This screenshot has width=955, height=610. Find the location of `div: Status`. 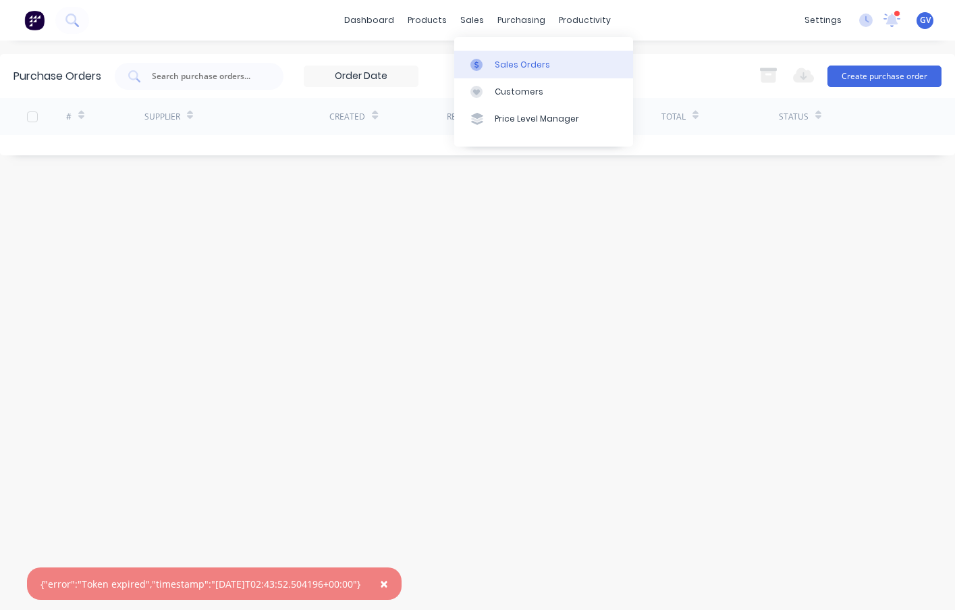

div: Status is located at coordinates (794, 117).